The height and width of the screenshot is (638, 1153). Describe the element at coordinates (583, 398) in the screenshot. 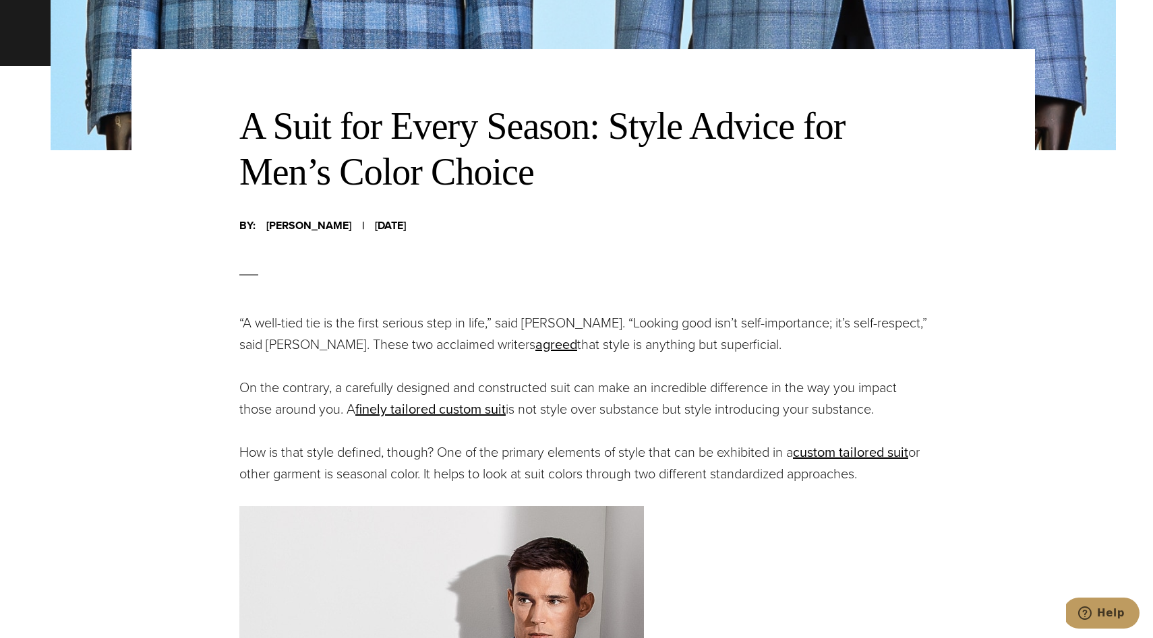

I see `p: On the contrary, a carefully designed and constructed suit can make an incredible difference in t...` at that location.